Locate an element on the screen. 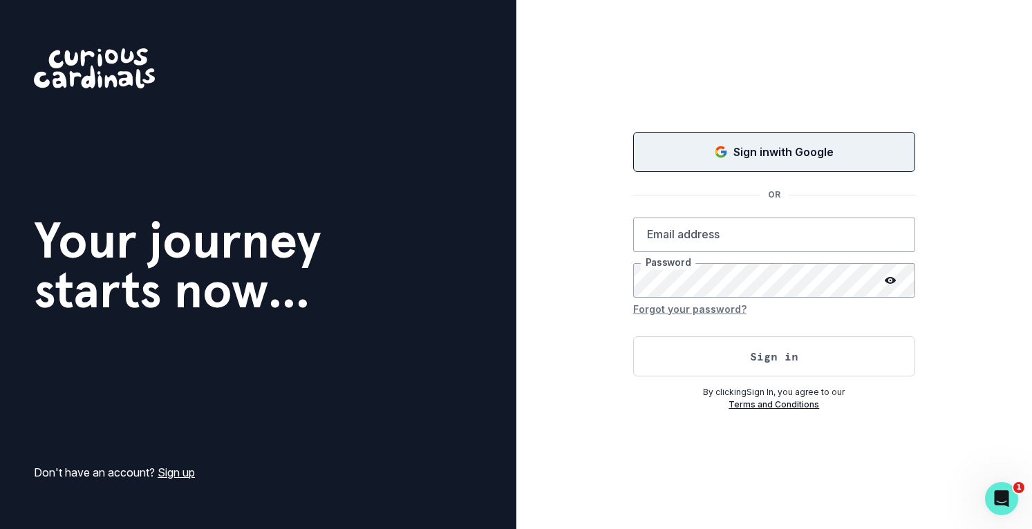  p: Sign in with Google is located at coordinates (783, 152).